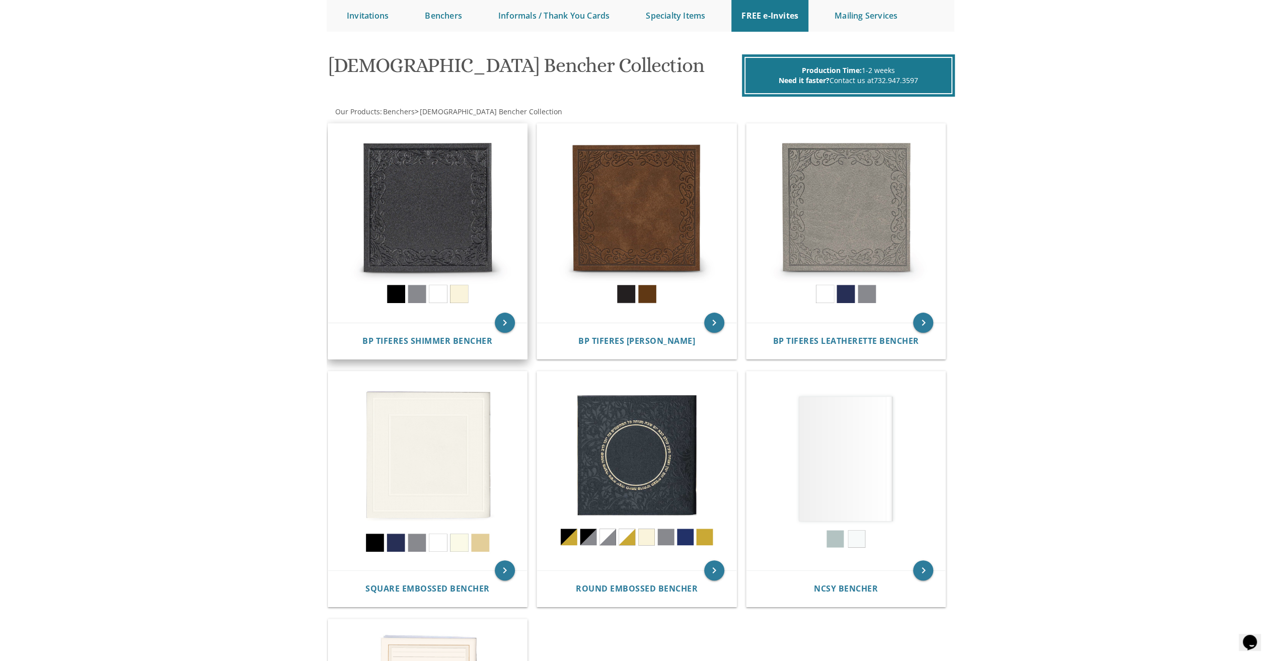 The width and height of the screenshot is (1281, 661). What do you see at coordinates (427, 341) in the screenshot?
I see `a: BP Tiferes Shimmer Bencher` at bounding box center [427, 341].